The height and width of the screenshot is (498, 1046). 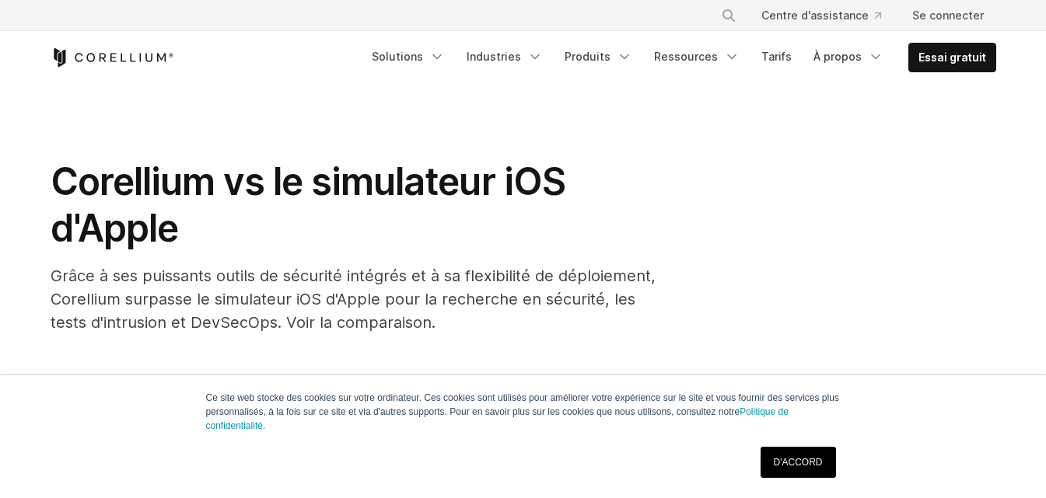 I want to click on button: Recherche, so click(x=728, y=16).